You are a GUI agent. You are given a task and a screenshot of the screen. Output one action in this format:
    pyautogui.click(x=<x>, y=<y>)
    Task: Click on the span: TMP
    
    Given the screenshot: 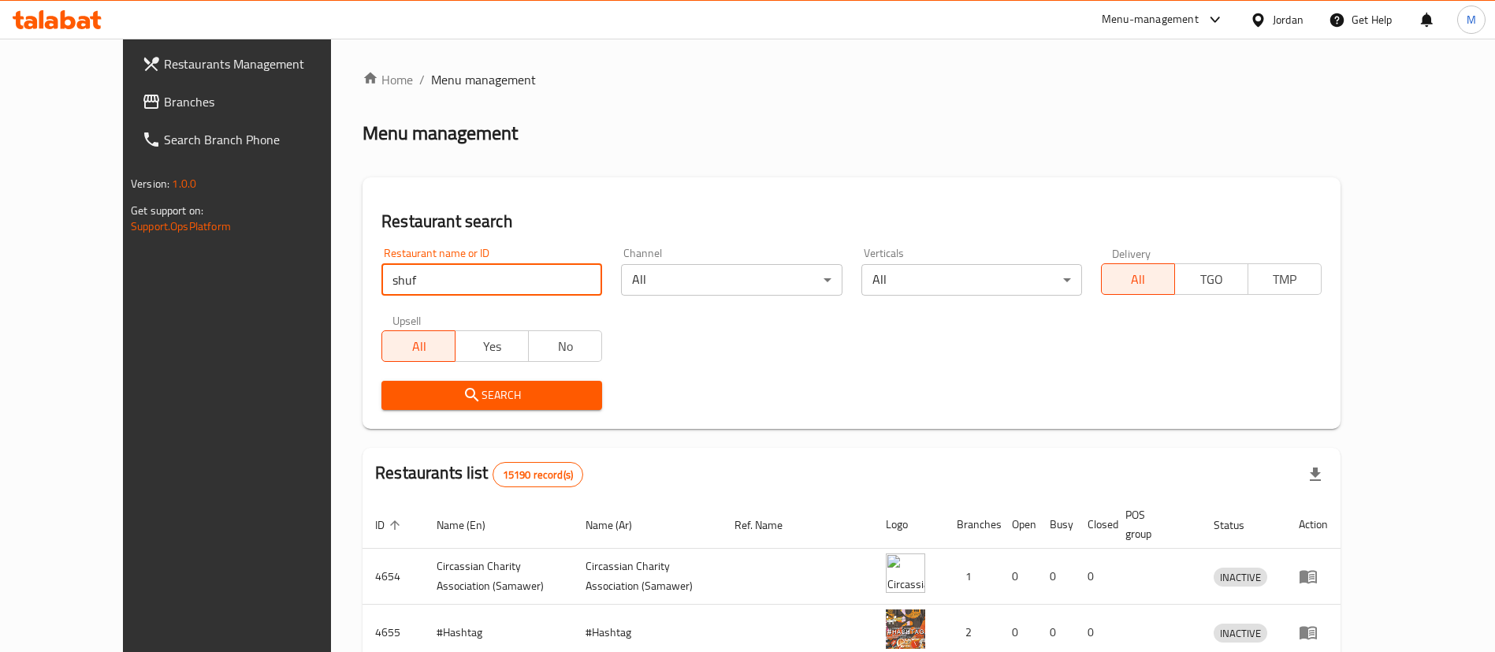 What is the action you would take?
    pyautogui.click(x=1285, y=279)
    